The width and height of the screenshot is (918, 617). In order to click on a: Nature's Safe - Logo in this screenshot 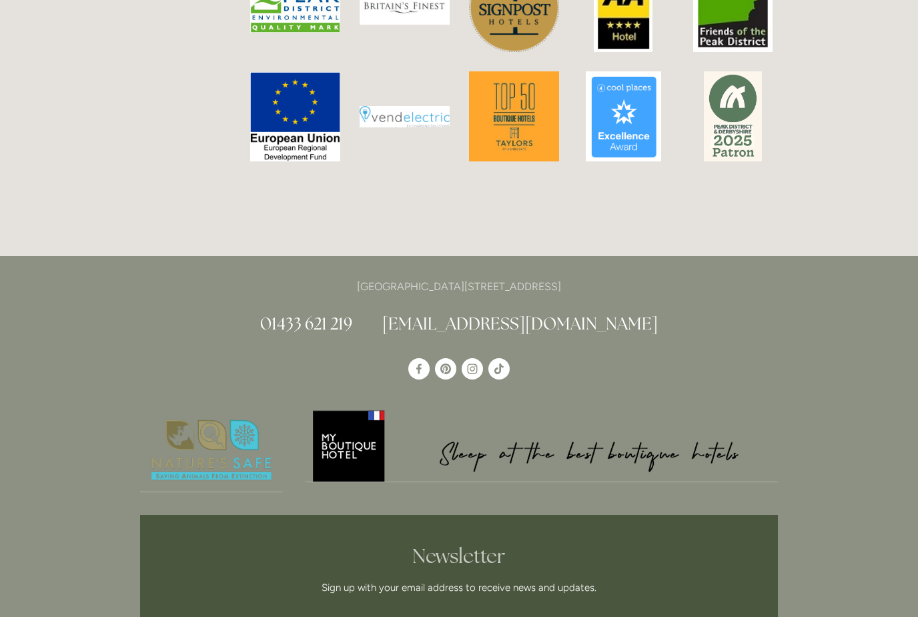, I will do `click(211, 450)`.